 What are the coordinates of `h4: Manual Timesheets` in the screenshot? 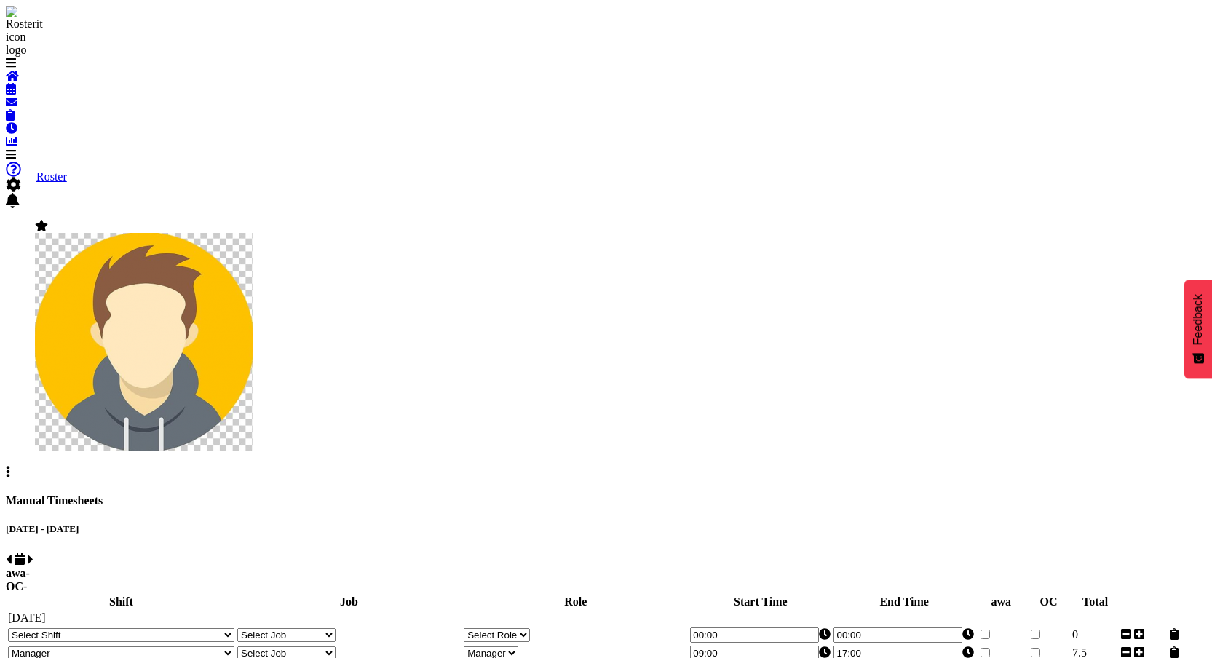 It's located at (606, 501).